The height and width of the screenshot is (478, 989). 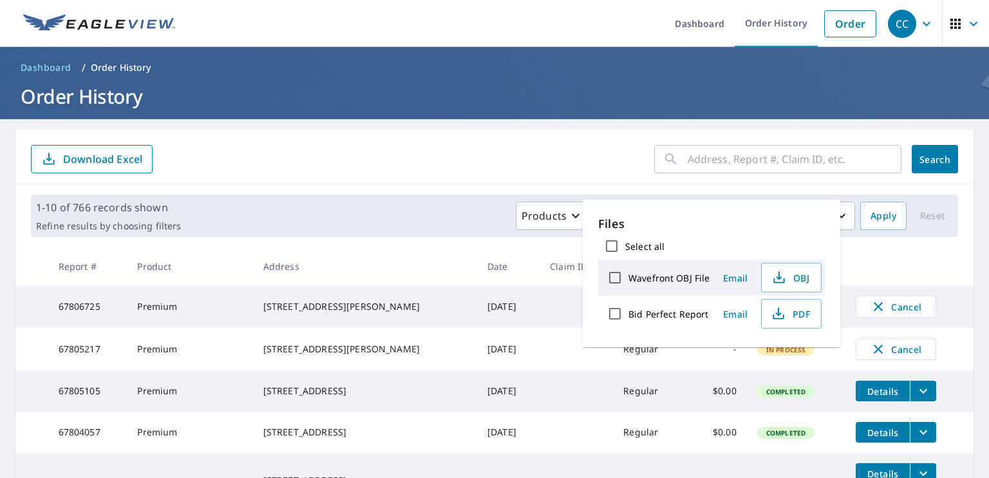 What do you see at coordinates (88, 349) in the screenshot?
I see `td: 67805217` at bounding box center [88, 349].